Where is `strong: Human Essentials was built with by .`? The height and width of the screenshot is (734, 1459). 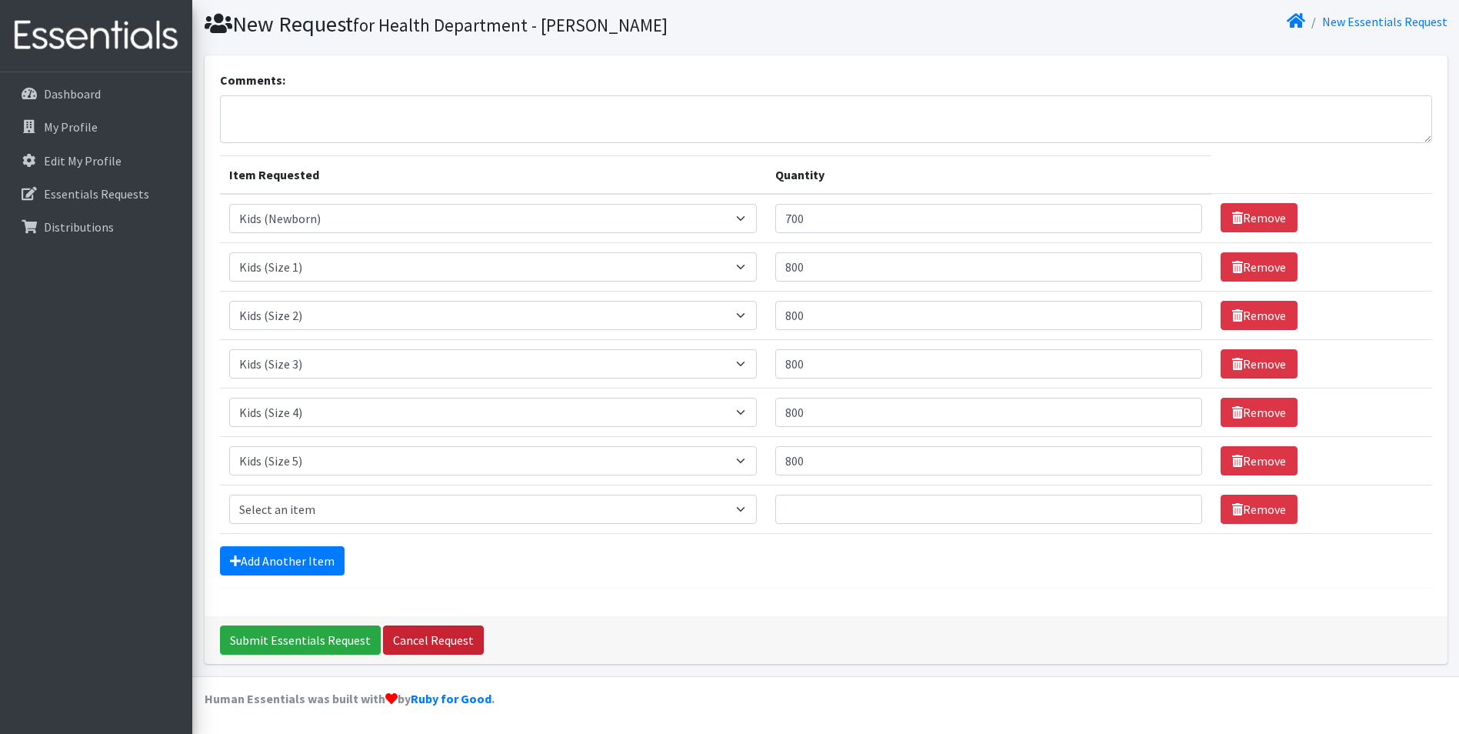
strong: Human Essentials was built with by . is located at coordinates (349, 698).